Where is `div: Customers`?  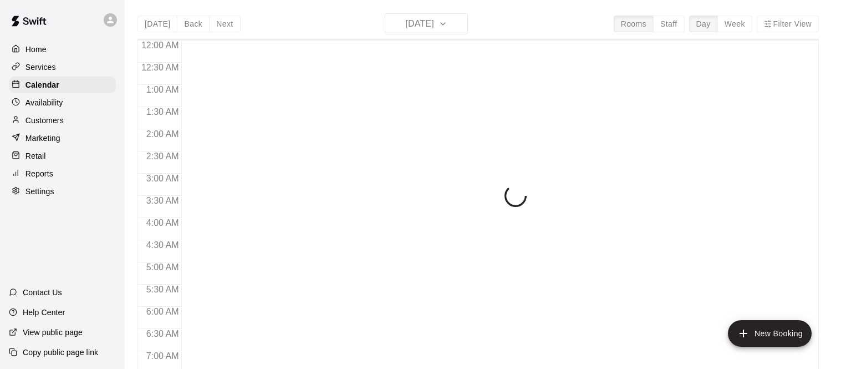 div: Customers is located at coordinates (62, 120).